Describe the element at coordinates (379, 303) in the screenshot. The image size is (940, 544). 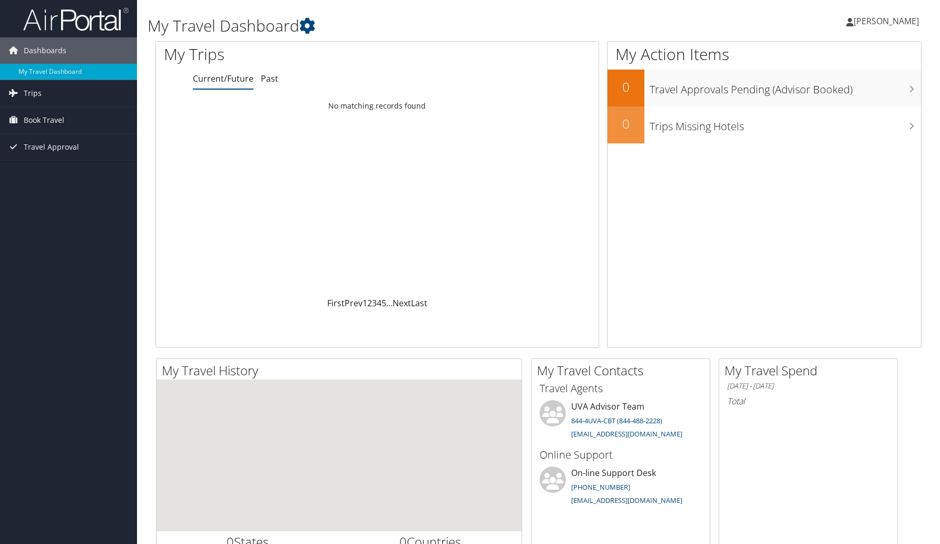
I see `a: 4` at that location.